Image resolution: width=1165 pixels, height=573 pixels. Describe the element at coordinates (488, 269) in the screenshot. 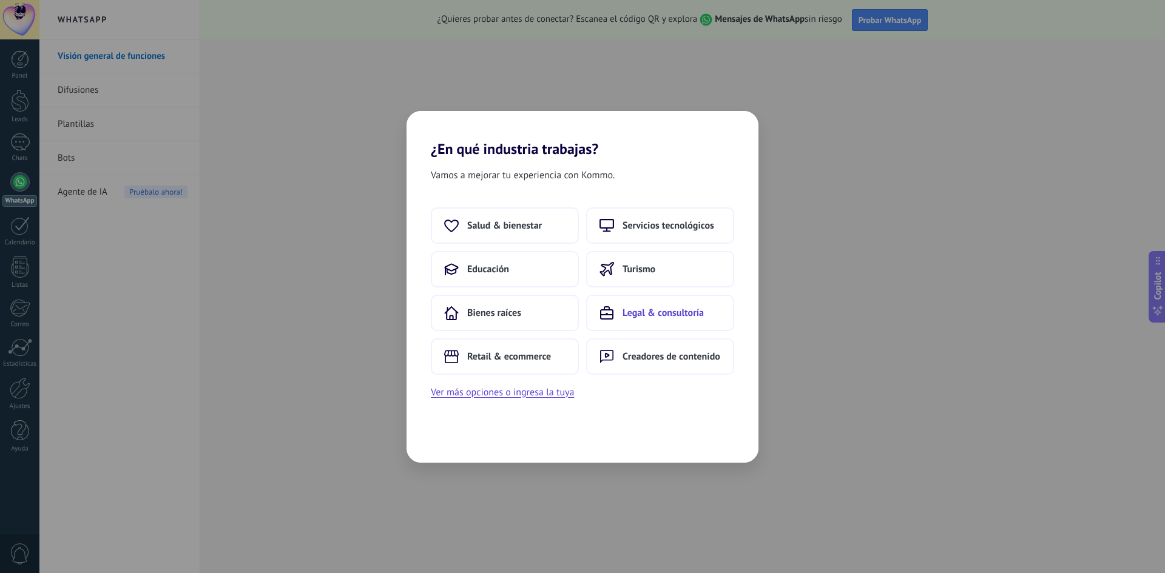

I see `span: Educación` at that location.